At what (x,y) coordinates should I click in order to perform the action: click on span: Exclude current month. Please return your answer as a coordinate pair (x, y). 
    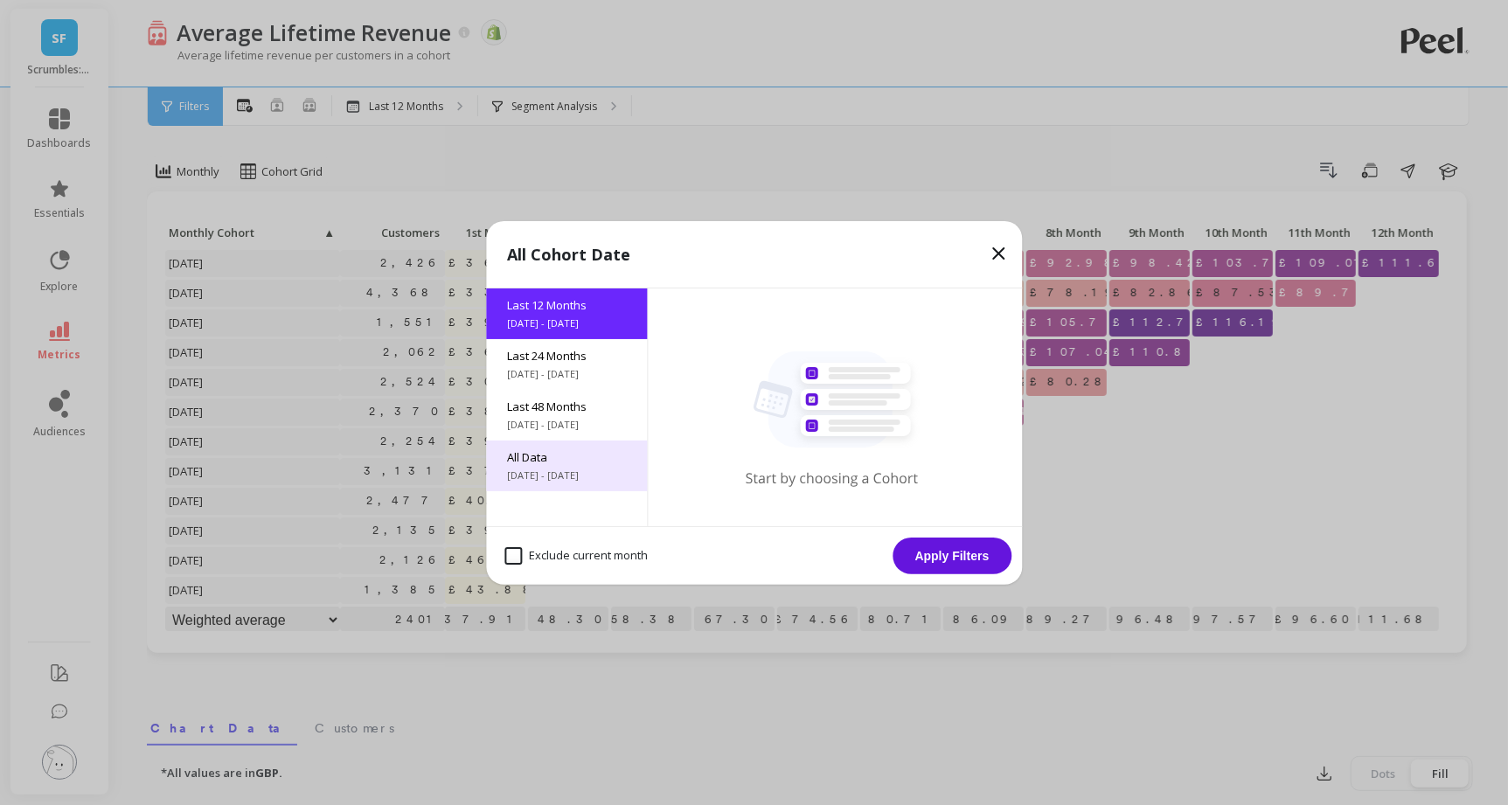
    Looking at the image, I should click on (576, 556).